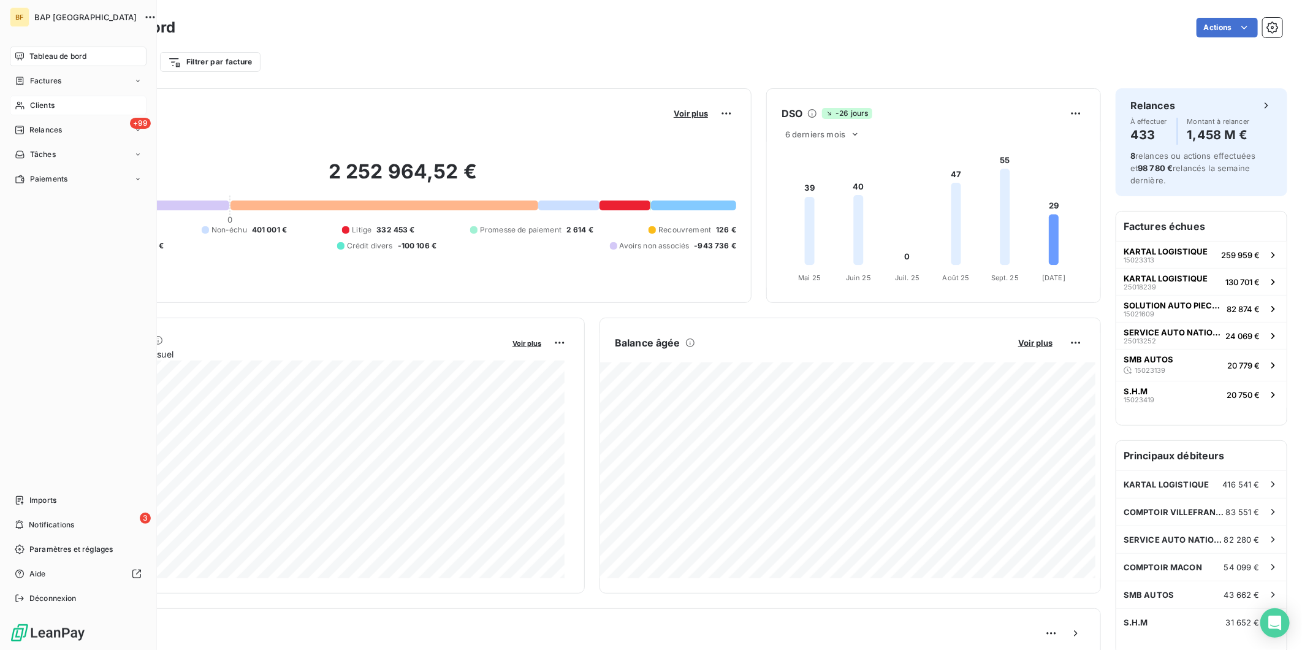  Describe the element at coordinates (53, 598) in the screenshot. I see `span: Déconnexion` at that location.